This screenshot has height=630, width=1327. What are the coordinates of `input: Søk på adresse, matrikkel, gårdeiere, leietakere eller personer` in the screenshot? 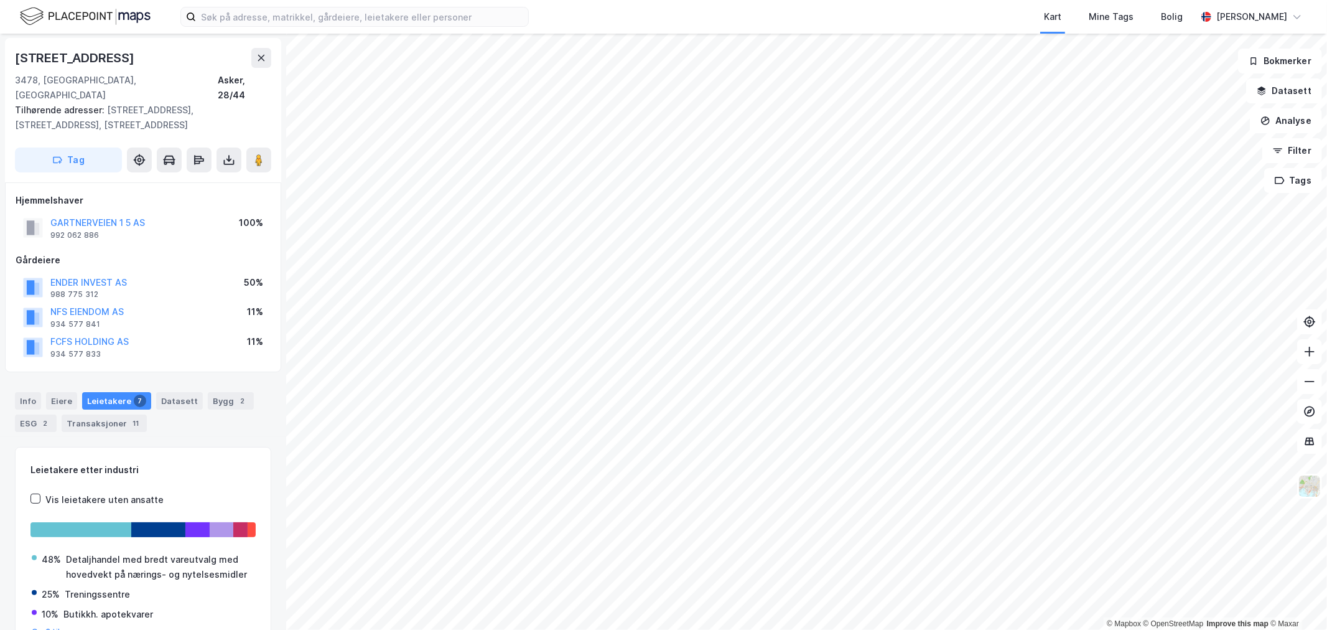 It's located at (362, 17).